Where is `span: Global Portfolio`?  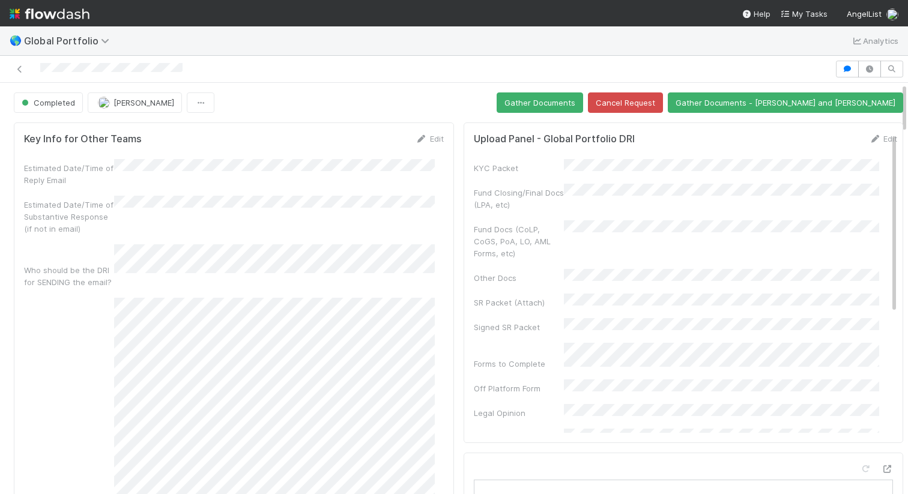 span: Global Portfolio is located at coordinates (70, 41).